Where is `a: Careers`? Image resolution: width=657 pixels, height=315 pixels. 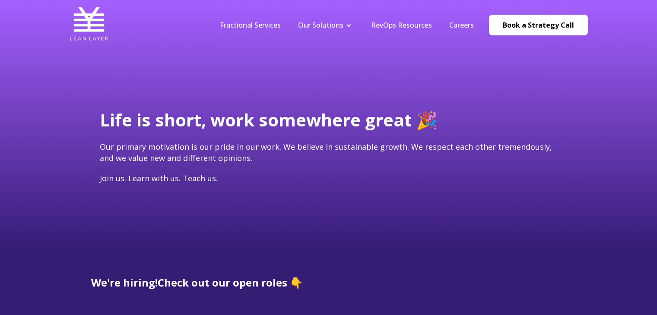 a: Careers is located at coordinates (461, 25).